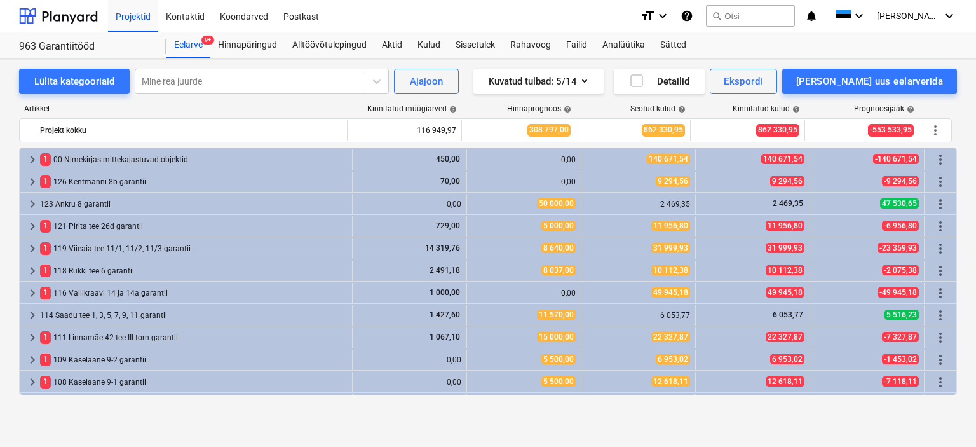 The height and width of the screenshot is (447, 976). What do you see at coordinates (85, 46) in the screenshot?
I see `div: 963 Garantiitööd` at bounding box center [85, 46].